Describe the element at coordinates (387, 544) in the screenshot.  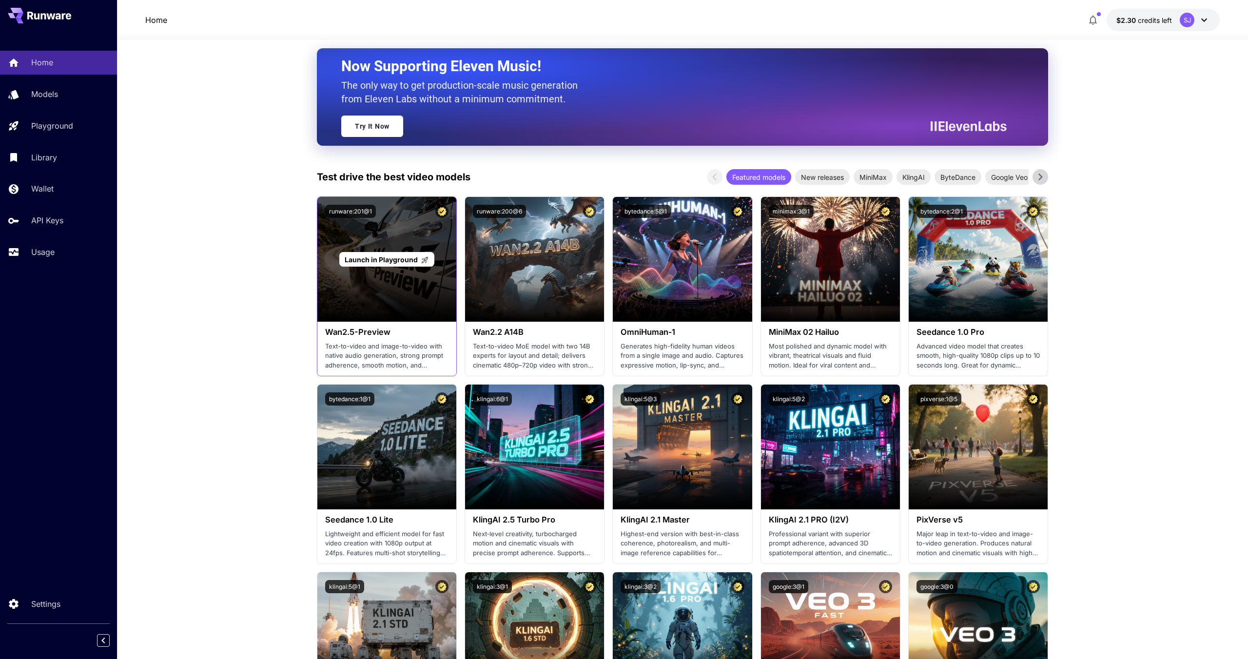
I see `p: Lightweight and efficient model for fast video creation with 1080p output at 24fps. Features mult...` at that location.